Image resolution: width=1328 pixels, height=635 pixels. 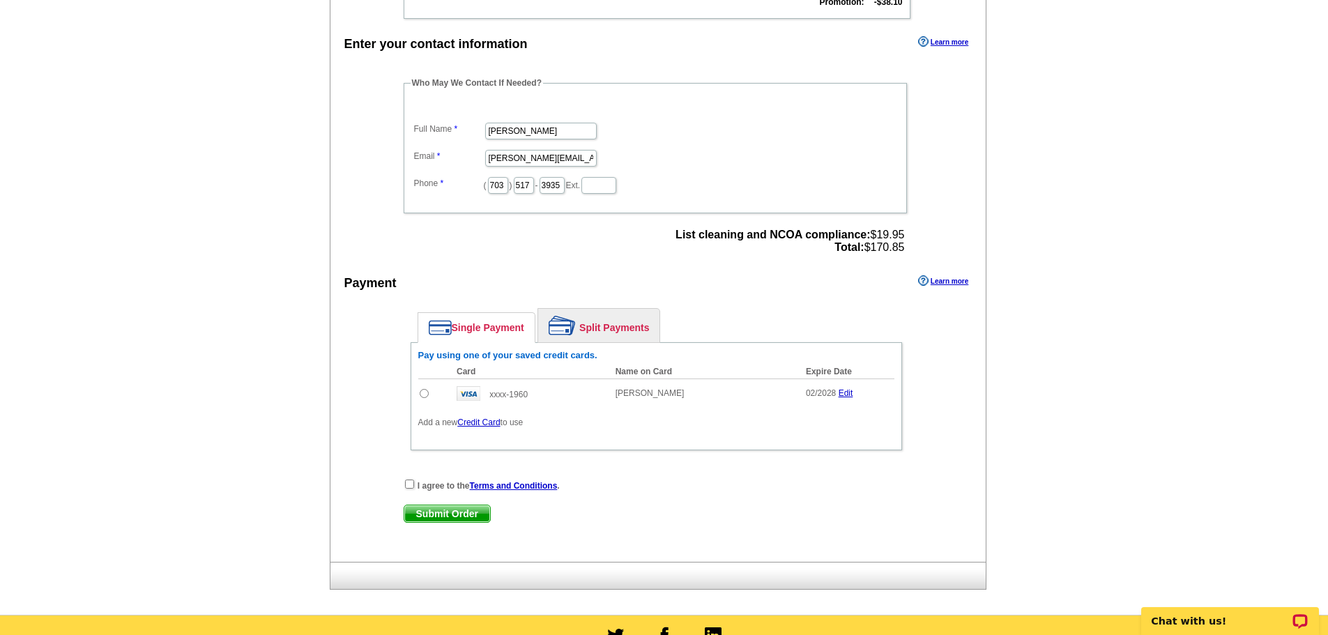 I want to click on a: Split Payments, so click(x=599, y=326).